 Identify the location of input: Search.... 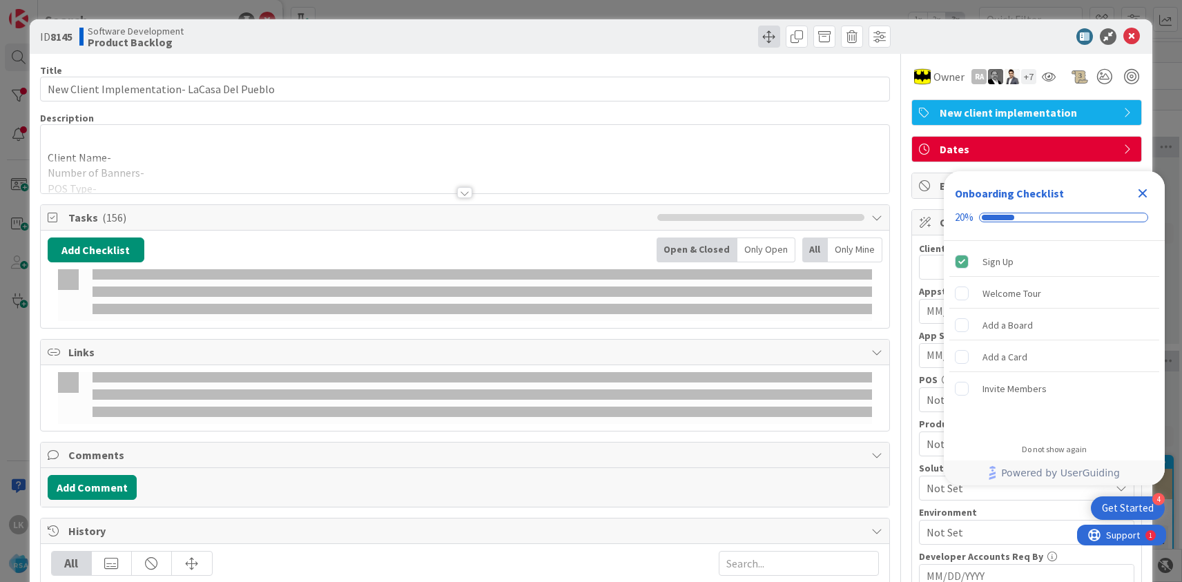
(799, 564).